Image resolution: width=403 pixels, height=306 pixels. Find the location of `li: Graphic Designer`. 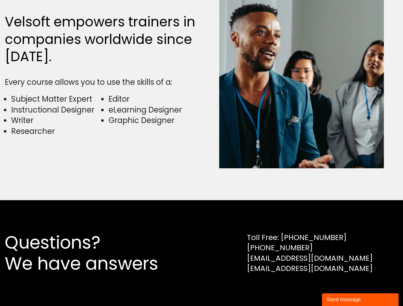

li: Graphic Designer is located at coordinates (153, 121).